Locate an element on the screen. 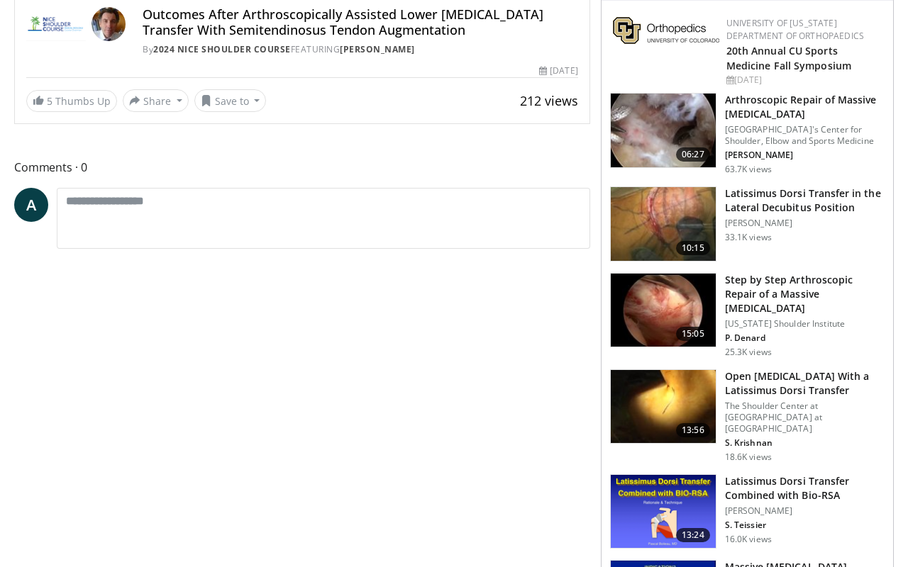  p: 25.3K views is located at coordinates (748, 352).